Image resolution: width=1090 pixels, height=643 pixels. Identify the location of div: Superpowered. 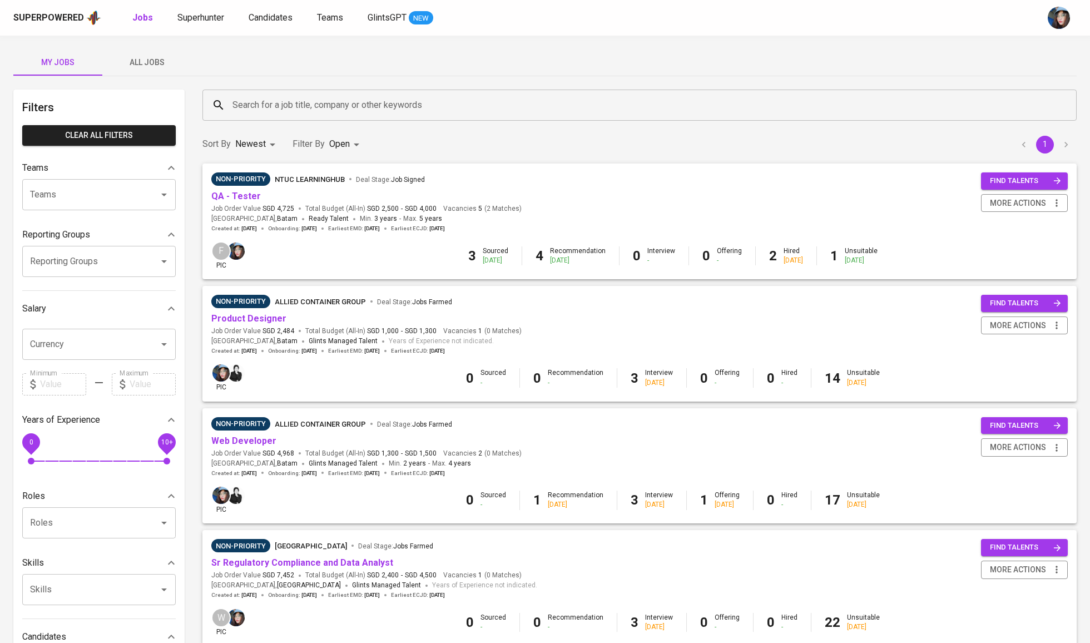
(48, 18).